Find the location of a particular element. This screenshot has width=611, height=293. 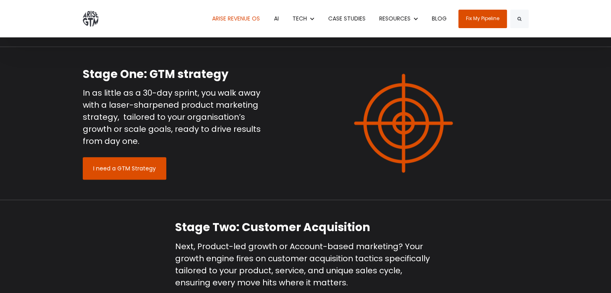

span: RESOURCES is located at coordinates (395, 18).